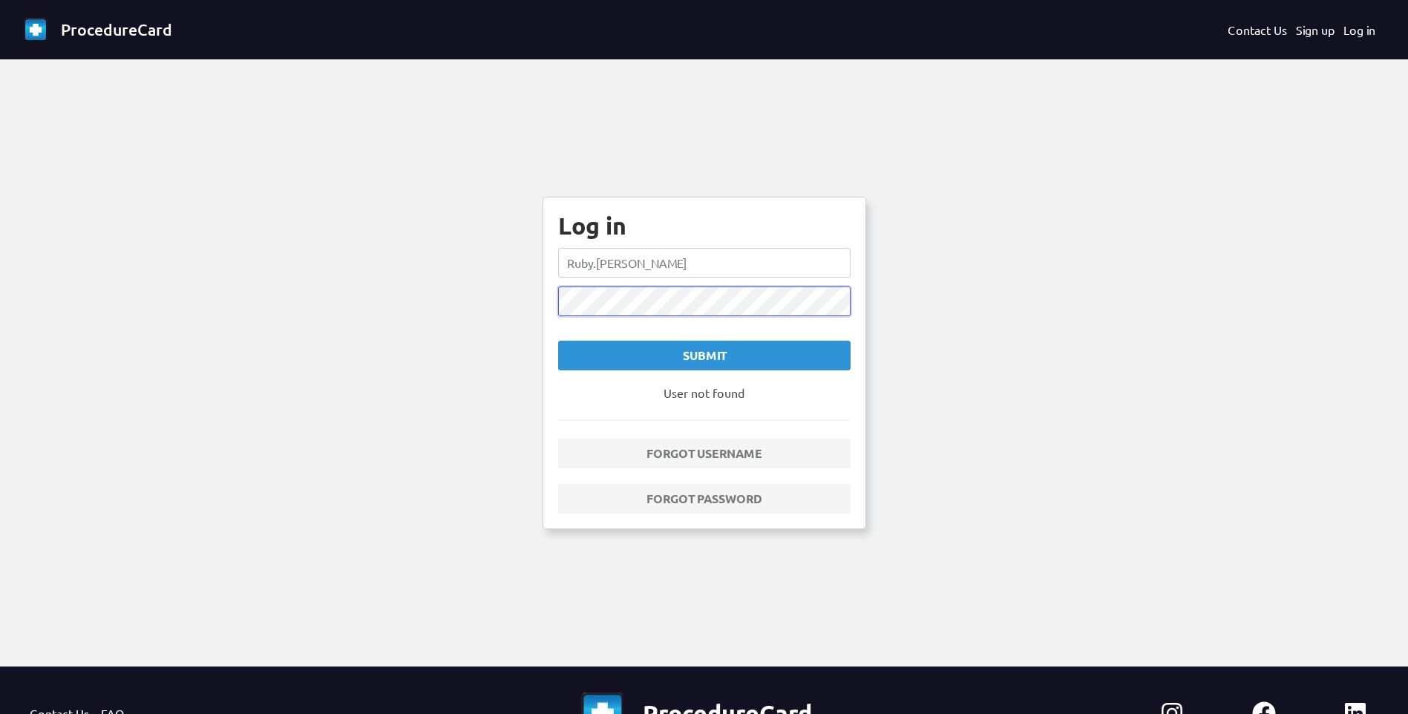 This screenshot has width=1408, height=714. What do you see at coordinates (704, 356) in the screenshot?
I see `button: Submit` at bounding box center [704, 356].